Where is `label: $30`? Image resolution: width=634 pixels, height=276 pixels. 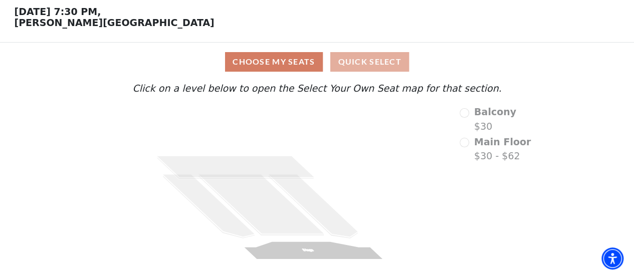
label: $30 is located at coordinates (495, 119).